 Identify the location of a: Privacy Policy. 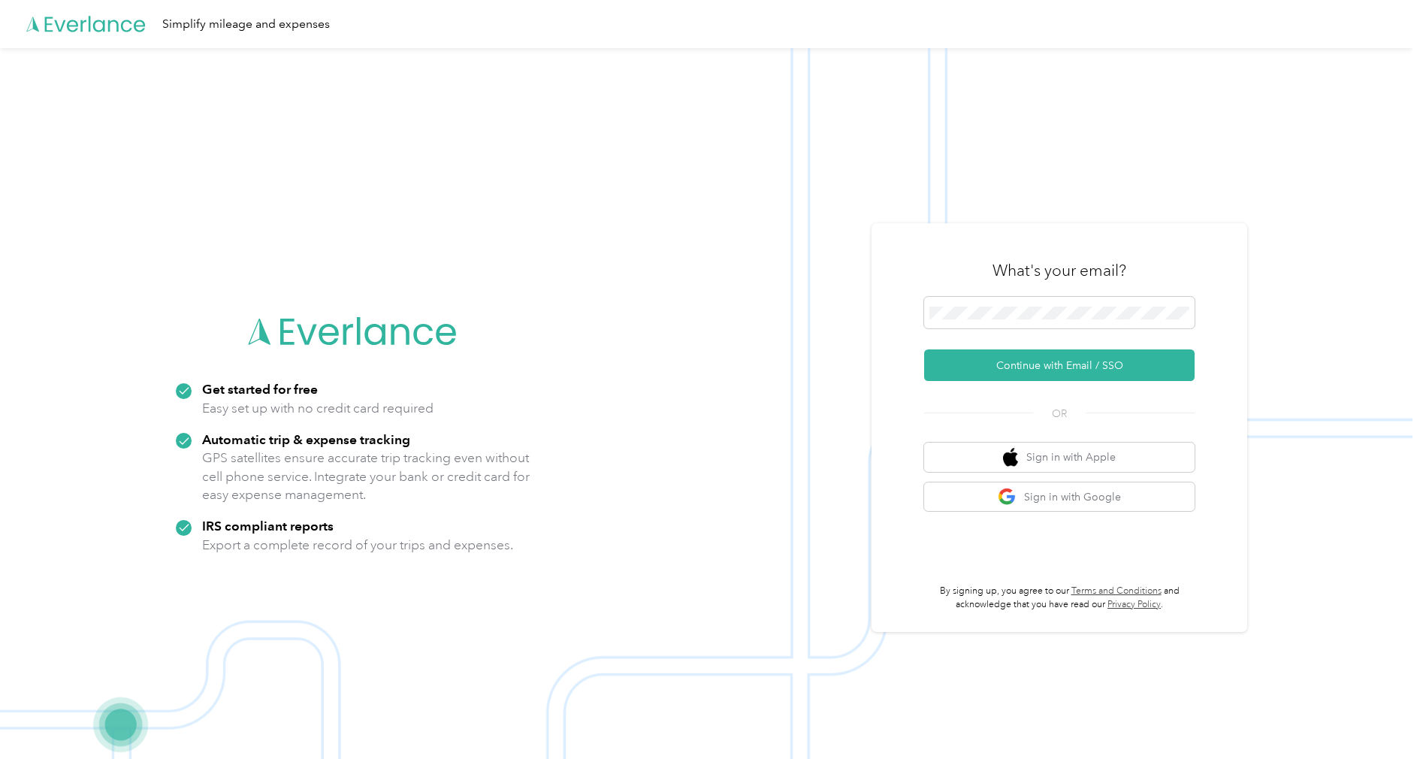
(1134, 604).